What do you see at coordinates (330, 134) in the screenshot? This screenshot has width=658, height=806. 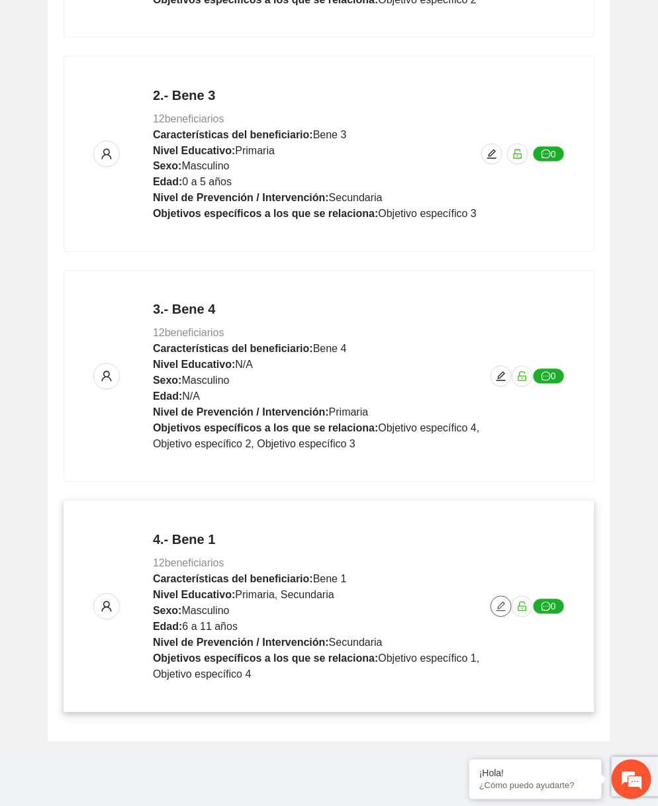 I see `span: Bene 3` at bounding box center [330, 134].